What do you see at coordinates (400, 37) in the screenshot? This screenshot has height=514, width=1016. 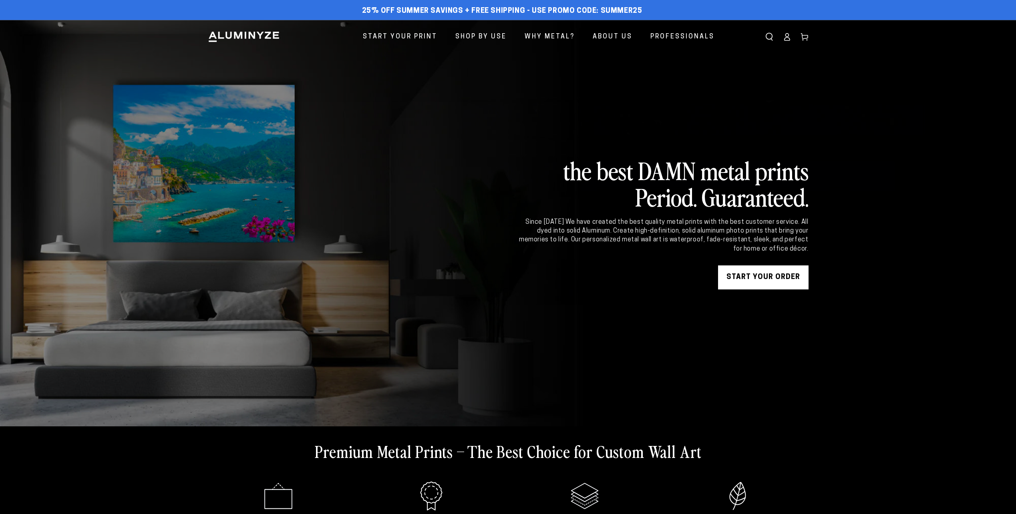 I see `span: Start Your Print` at bounding box center [400, 37].